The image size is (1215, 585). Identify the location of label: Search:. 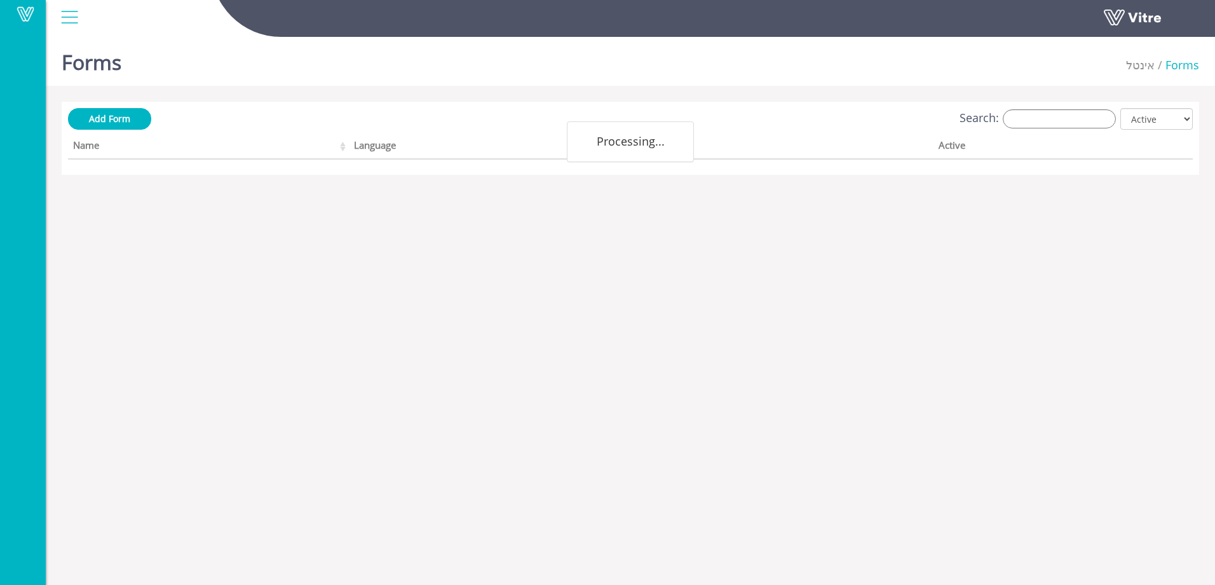
(1038, 119).